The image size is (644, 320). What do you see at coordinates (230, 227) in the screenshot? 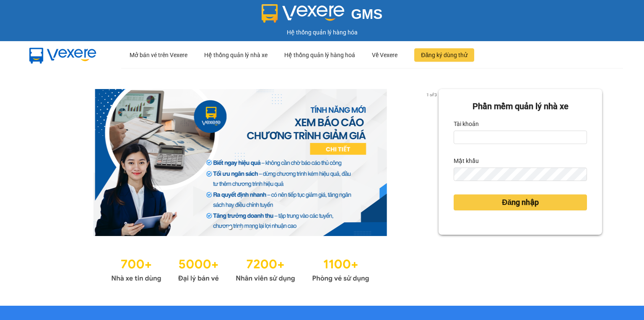
I see `li: slide item 1` at bounding box center [230, 227].